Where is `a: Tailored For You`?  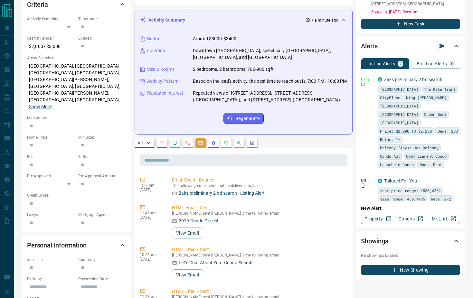
a: Tailored For You is located at coordinates (400, 181).